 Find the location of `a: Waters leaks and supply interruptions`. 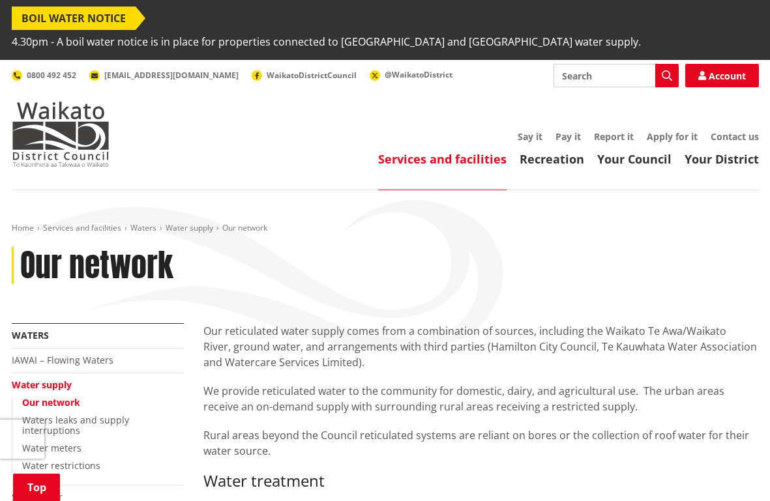

a: Waters leaks and supply interruptions is located at coordinates (76, 426).